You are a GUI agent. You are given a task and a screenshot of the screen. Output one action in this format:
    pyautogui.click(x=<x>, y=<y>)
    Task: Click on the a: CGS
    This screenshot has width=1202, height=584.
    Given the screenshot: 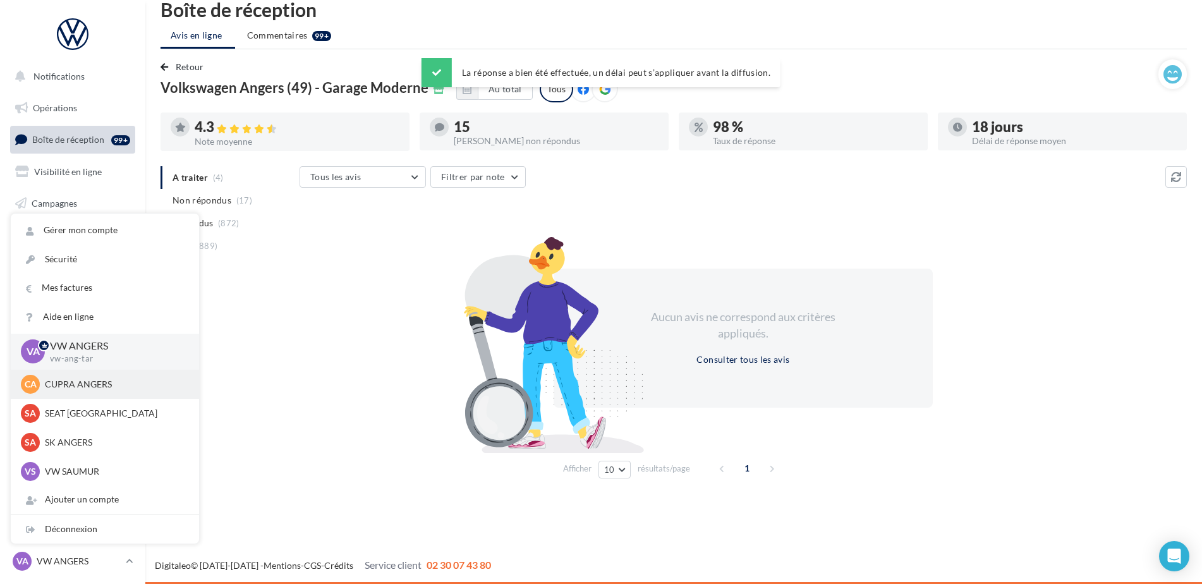 What is the action you would take?
    pyautogui.click(x=312, y=565)
    